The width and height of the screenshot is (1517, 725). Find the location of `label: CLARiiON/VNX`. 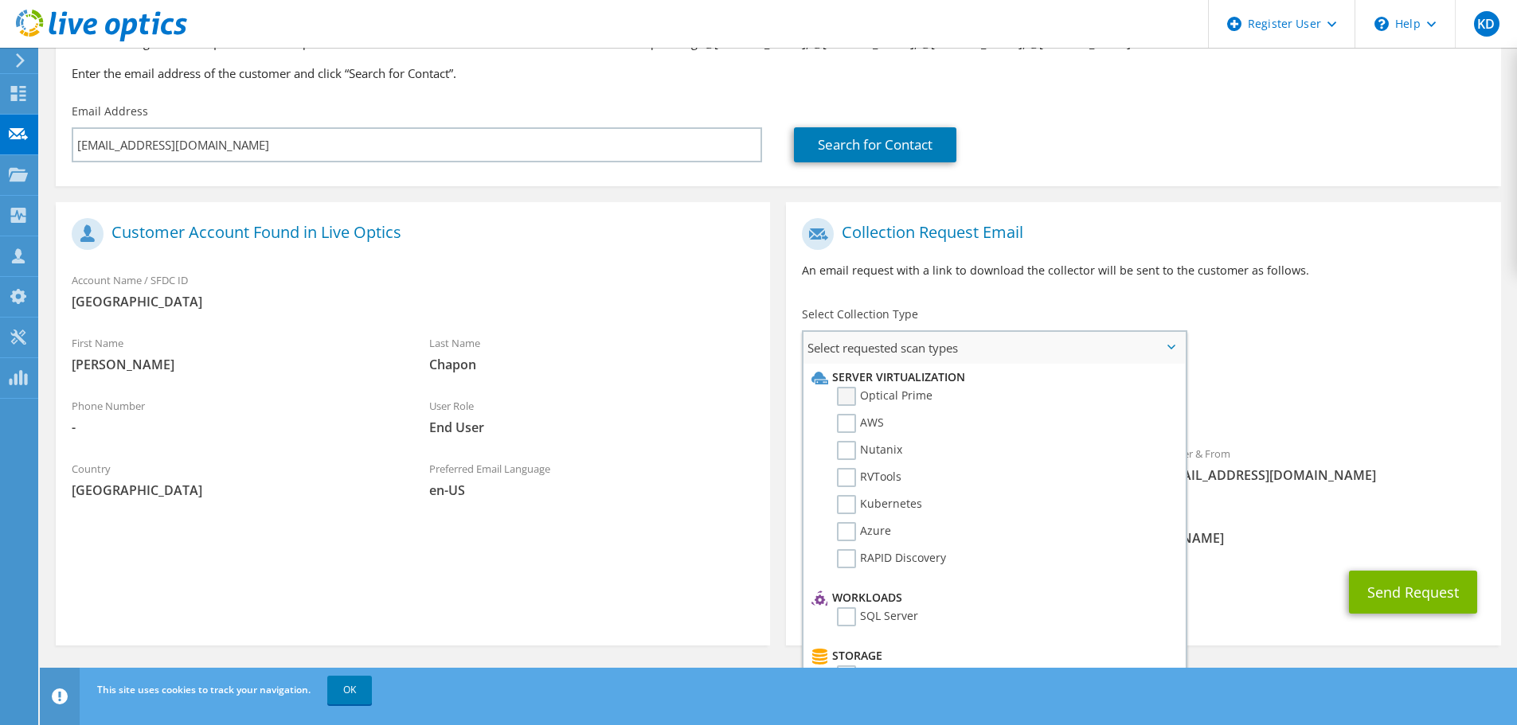

label: CLARiiON/VNX is located at coordinates (886, 675).